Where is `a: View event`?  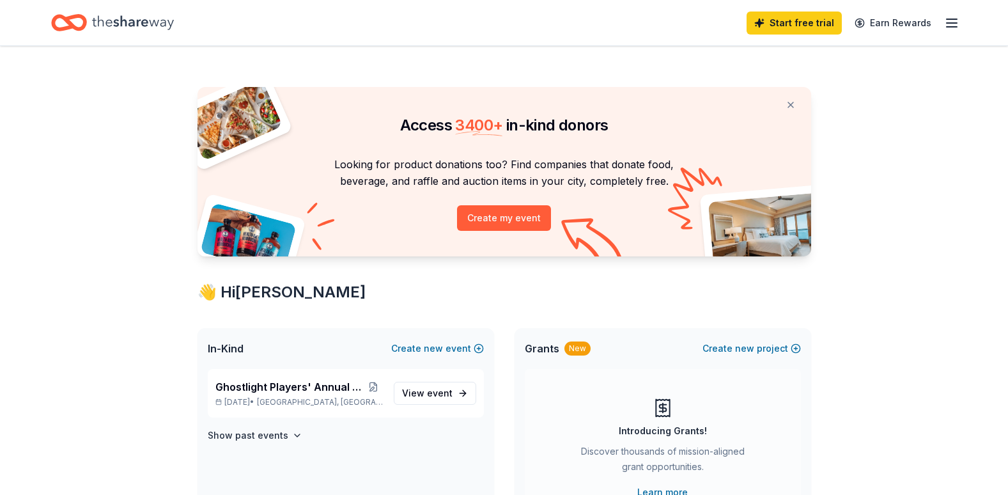
a: View event is located at coordinates (435, 393).